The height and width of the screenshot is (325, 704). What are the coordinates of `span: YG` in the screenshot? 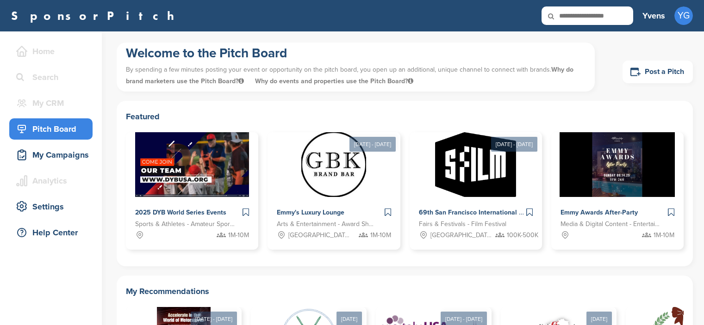 It's located at (684, 16).